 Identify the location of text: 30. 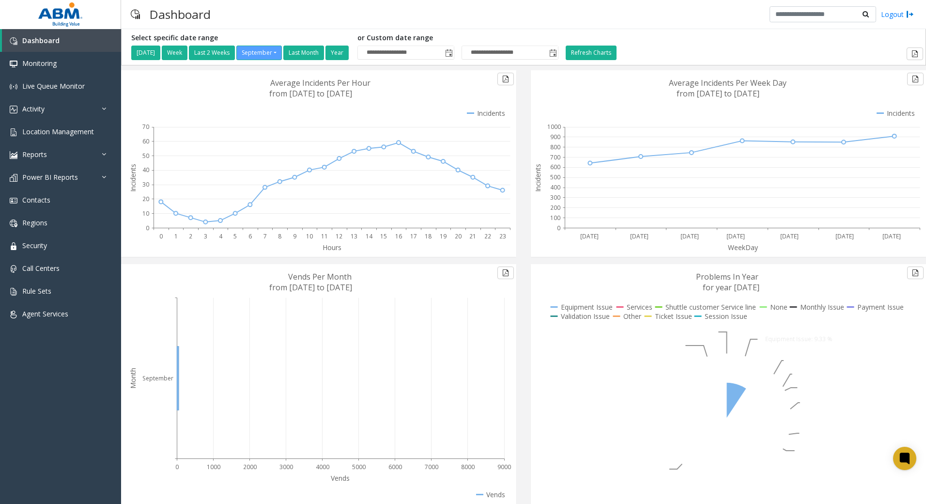
(146, 184).